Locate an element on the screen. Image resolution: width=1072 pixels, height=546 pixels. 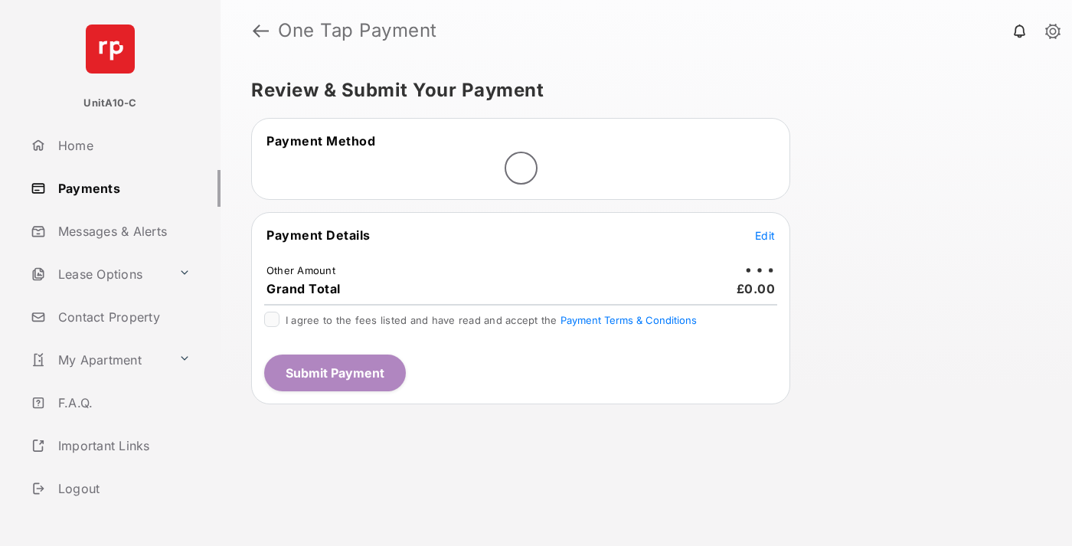
button: I agree to the fees listed and have read and accept the is located at coordinates (628, 320).